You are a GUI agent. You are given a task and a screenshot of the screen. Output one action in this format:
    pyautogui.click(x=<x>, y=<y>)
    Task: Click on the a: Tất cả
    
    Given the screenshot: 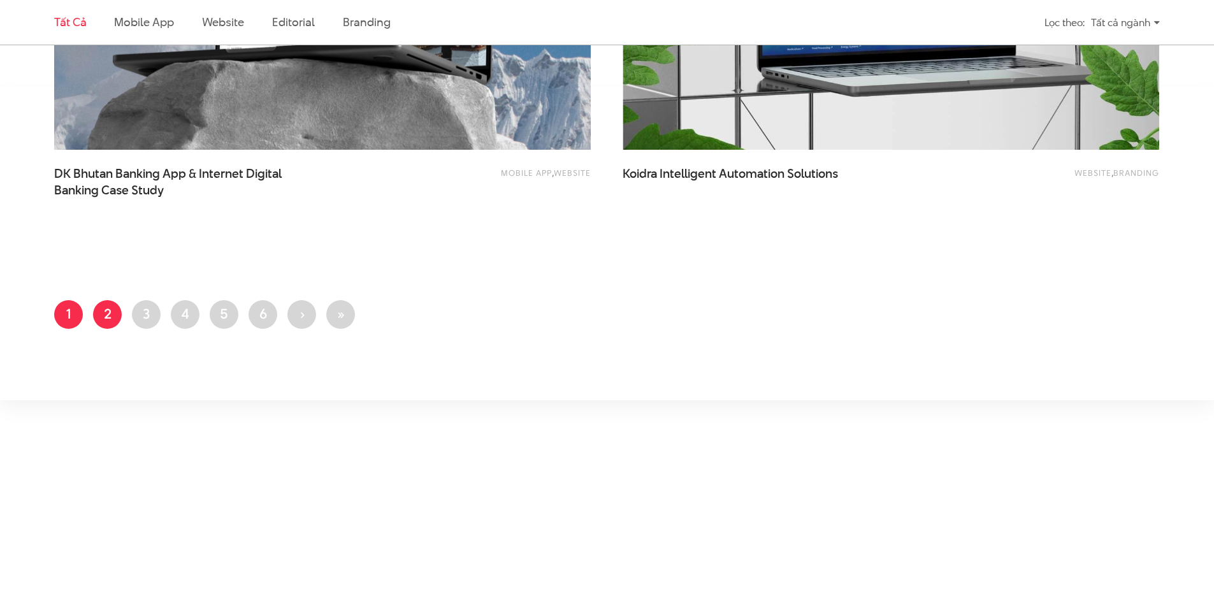 What is the action you would take?
    pyautogui.click(x=70, y=22)
    